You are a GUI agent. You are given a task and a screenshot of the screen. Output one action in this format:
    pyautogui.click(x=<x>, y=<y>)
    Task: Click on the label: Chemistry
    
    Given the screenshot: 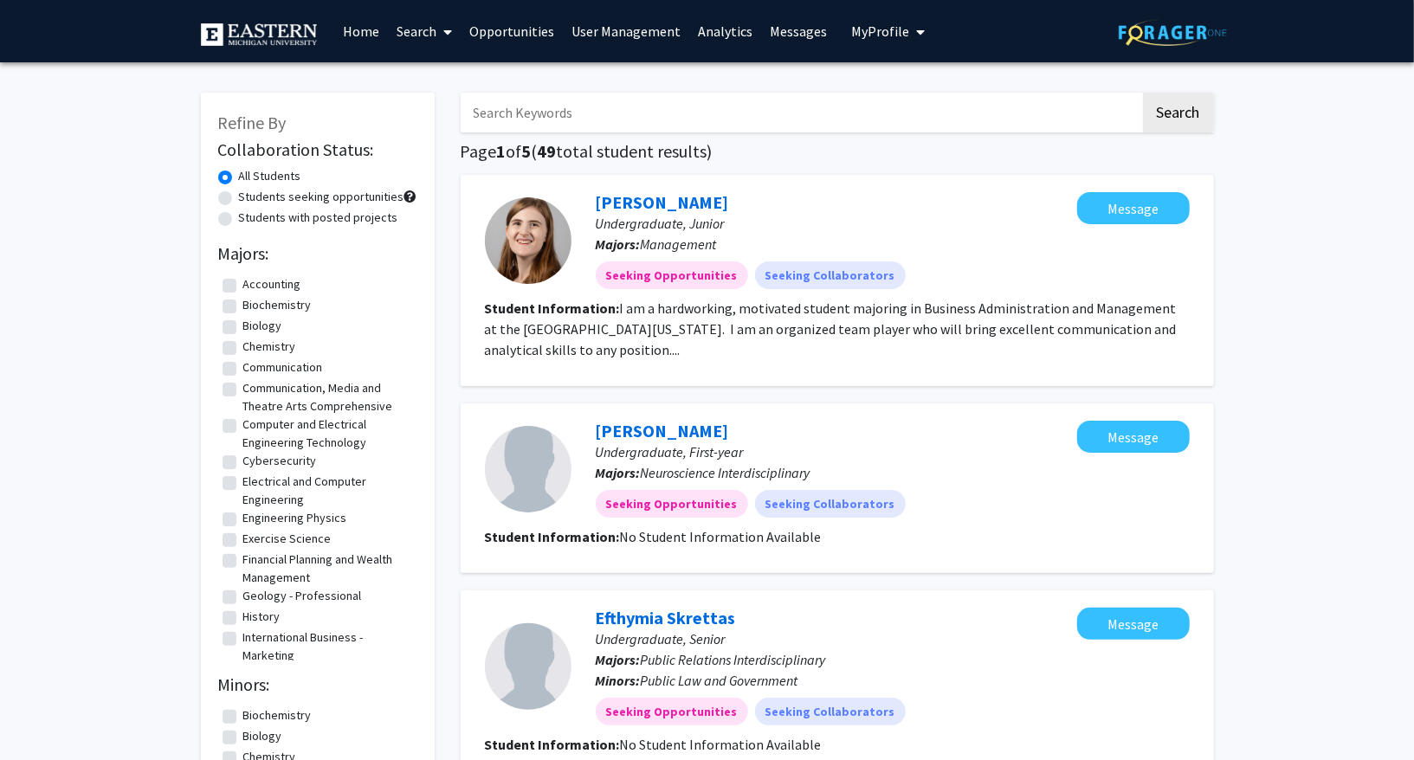 What is the action you would take?
    pyautogui.click(x=269, y=346)
    